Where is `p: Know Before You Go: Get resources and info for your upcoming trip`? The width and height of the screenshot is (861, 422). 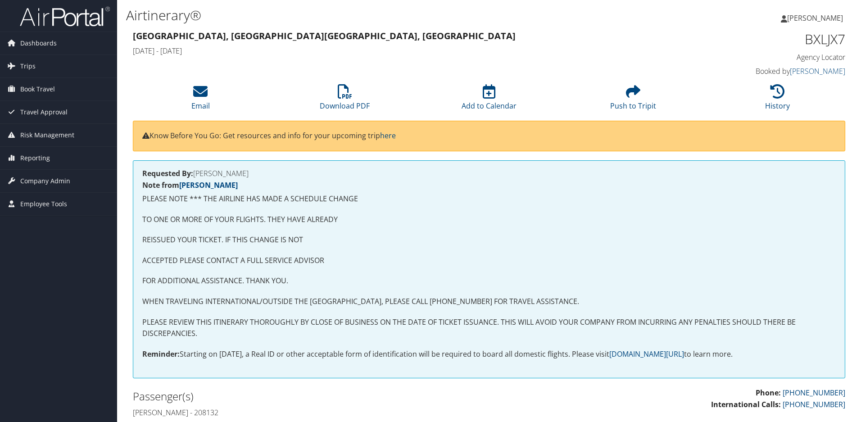
p: Know Before You Go: Get resources and info for your upcoming trip is located at coordinates (489, 136).